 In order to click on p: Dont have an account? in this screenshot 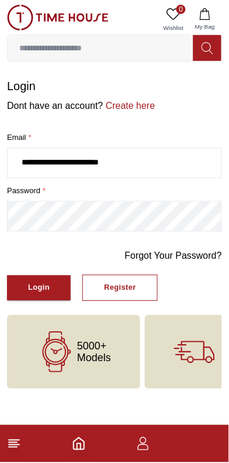, I will do `click(115, 106)`.